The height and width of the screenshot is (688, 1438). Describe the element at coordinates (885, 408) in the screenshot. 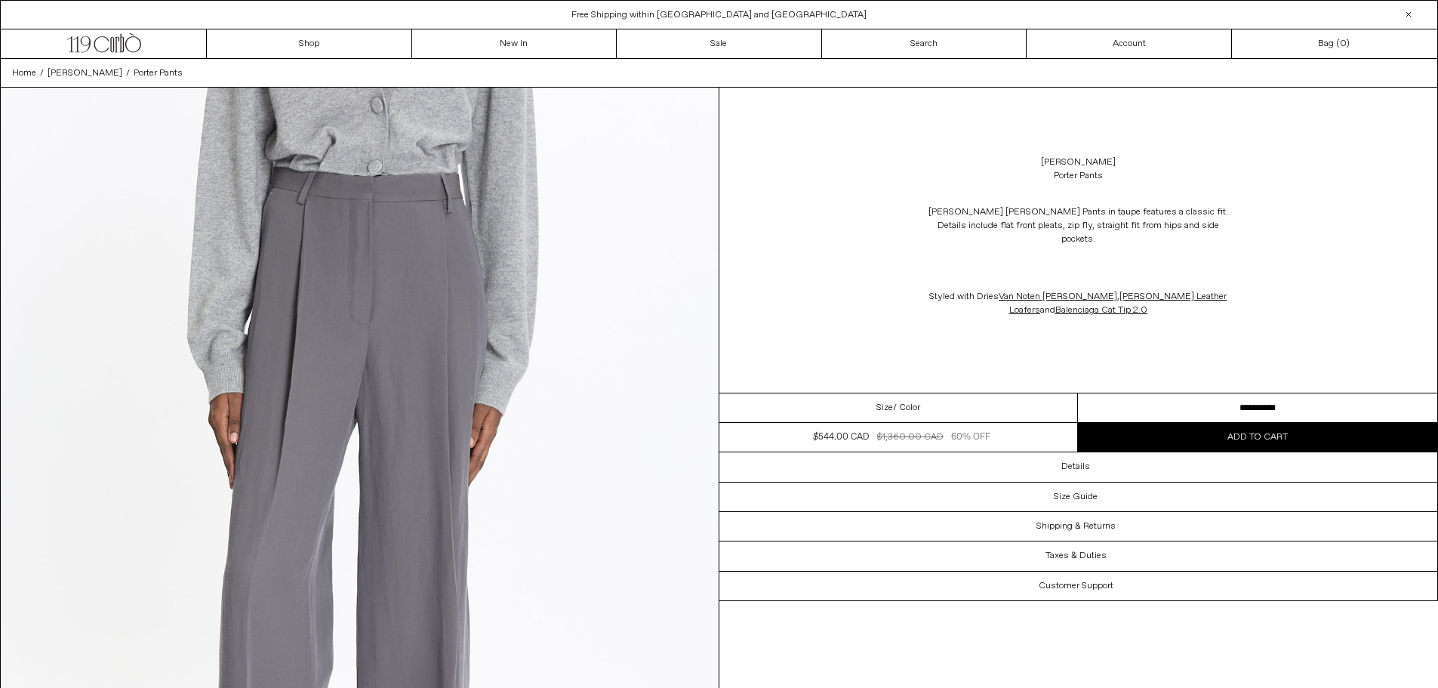

I see `span: Size` at that location.